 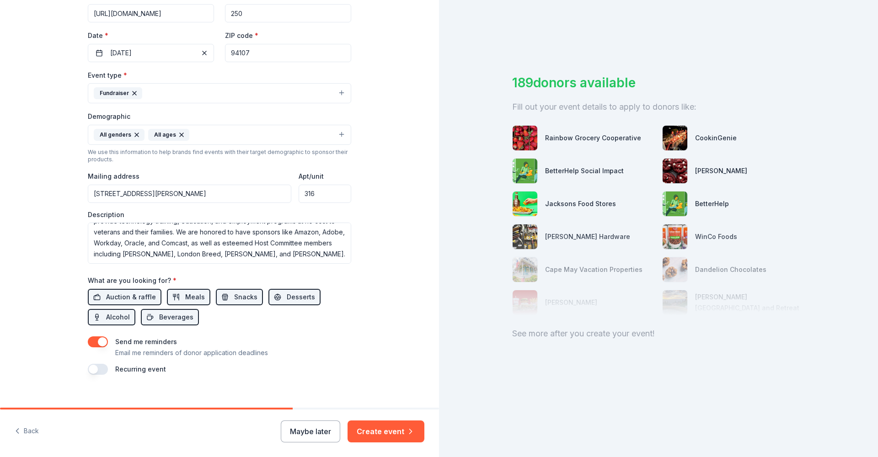 What do you see at coordinates (151, 13) in the screenshot?
I see `input: https://www...` at bounding box center [151, 13].